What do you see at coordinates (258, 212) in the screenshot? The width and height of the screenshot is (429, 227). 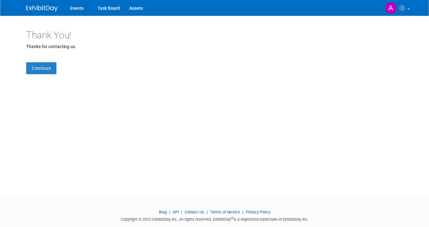 I see `a: Privacy Policy` at bounding box center [258, 212].